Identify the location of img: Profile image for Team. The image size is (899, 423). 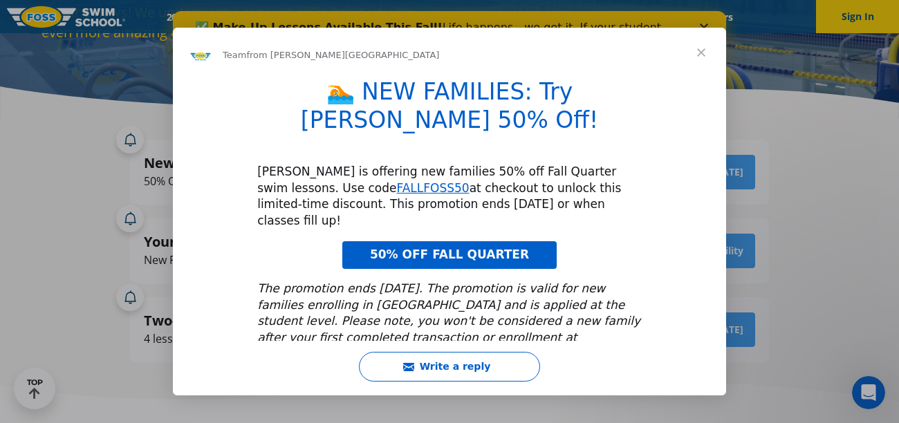
(201, 55).